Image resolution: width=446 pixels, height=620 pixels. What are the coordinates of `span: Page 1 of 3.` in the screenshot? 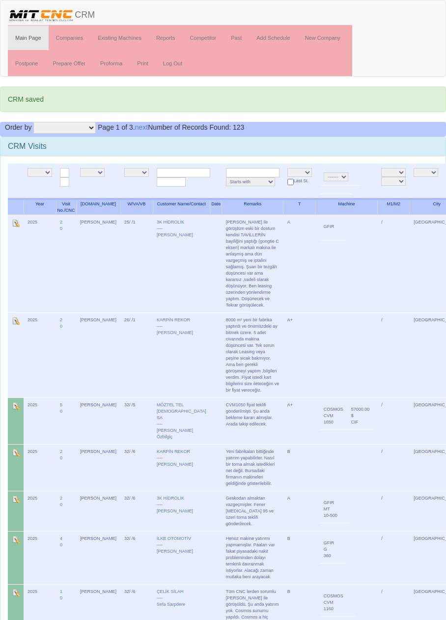 It's located at (116, 127).